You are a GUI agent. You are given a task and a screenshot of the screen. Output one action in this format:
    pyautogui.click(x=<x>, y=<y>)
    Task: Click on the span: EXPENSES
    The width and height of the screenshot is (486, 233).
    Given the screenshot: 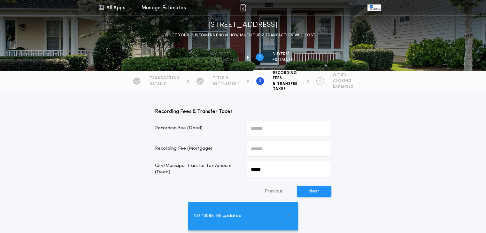 What is the action you would take?
    pyautogui.click(x=343, y=87)
    